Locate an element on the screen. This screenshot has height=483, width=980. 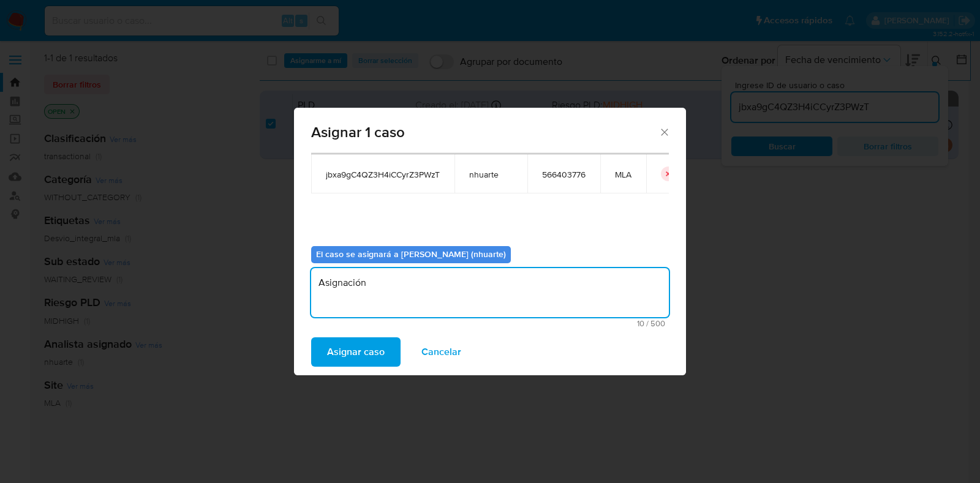
span: Cancelar is located at coordinates (441, 352).